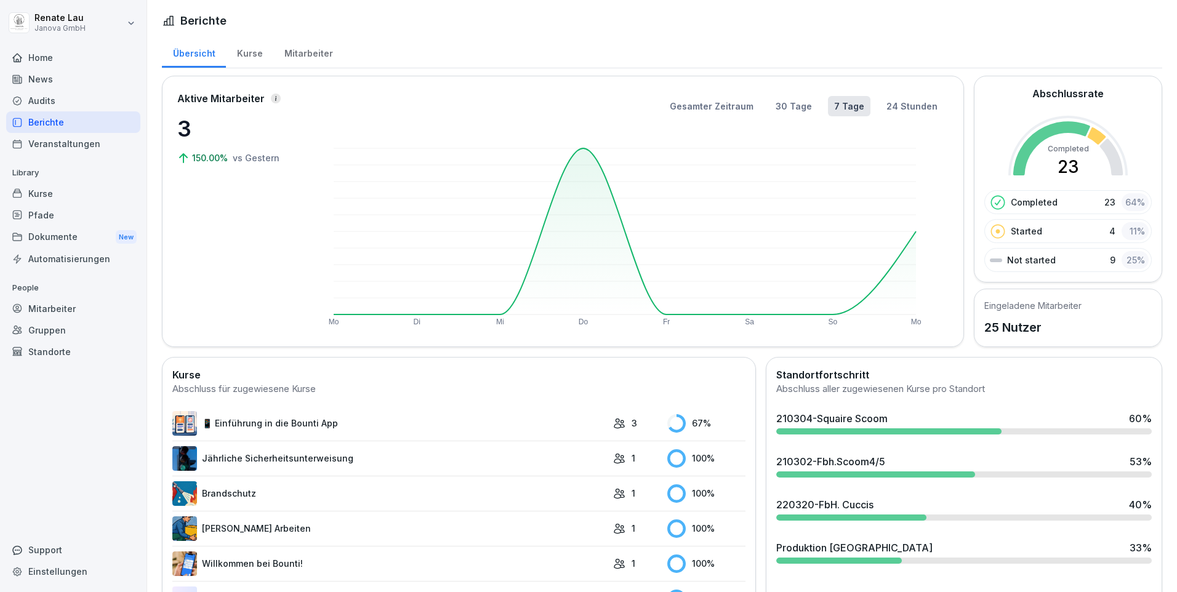 The height and width of the screenshot is (592, 1177). What do you see at coordinates (73, 57) in the screenshot?
I see `div: Home` at bounding box center [73, 57].